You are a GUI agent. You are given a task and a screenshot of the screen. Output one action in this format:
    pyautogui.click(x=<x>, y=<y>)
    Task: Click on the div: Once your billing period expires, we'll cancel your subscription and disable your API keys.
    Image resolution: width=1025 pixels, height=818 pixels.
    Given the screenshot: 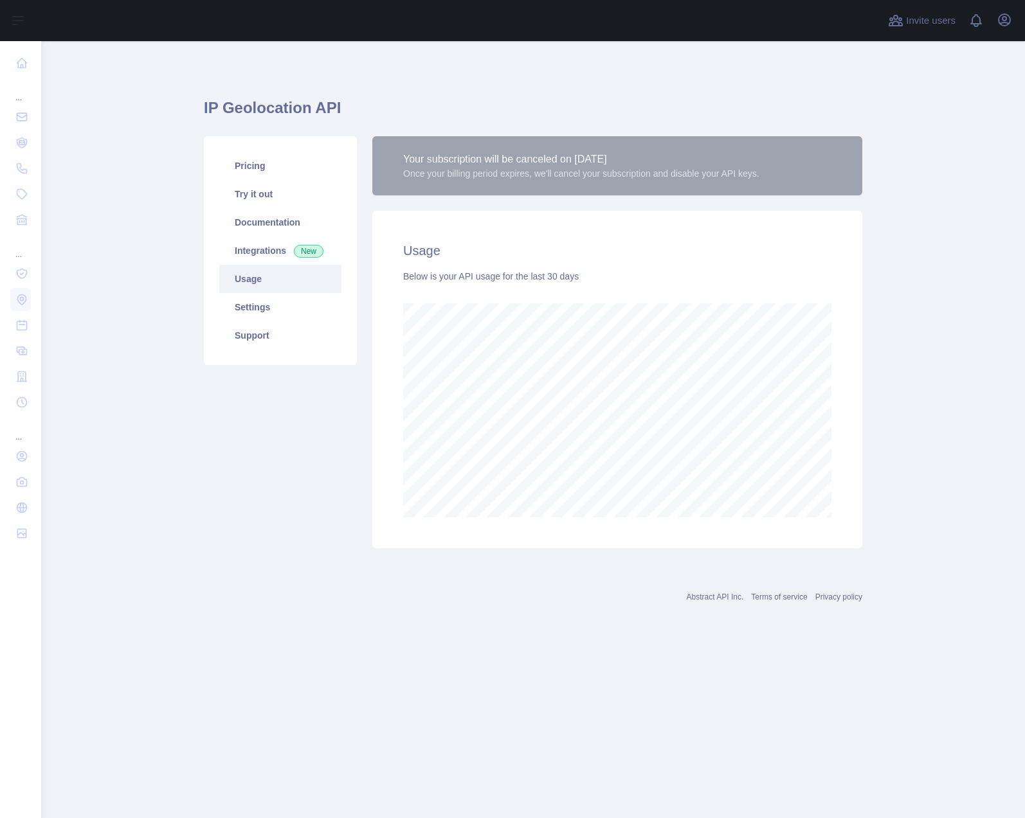 What is the action you would take?
    pyautogui.click(x=581, y=174)
    